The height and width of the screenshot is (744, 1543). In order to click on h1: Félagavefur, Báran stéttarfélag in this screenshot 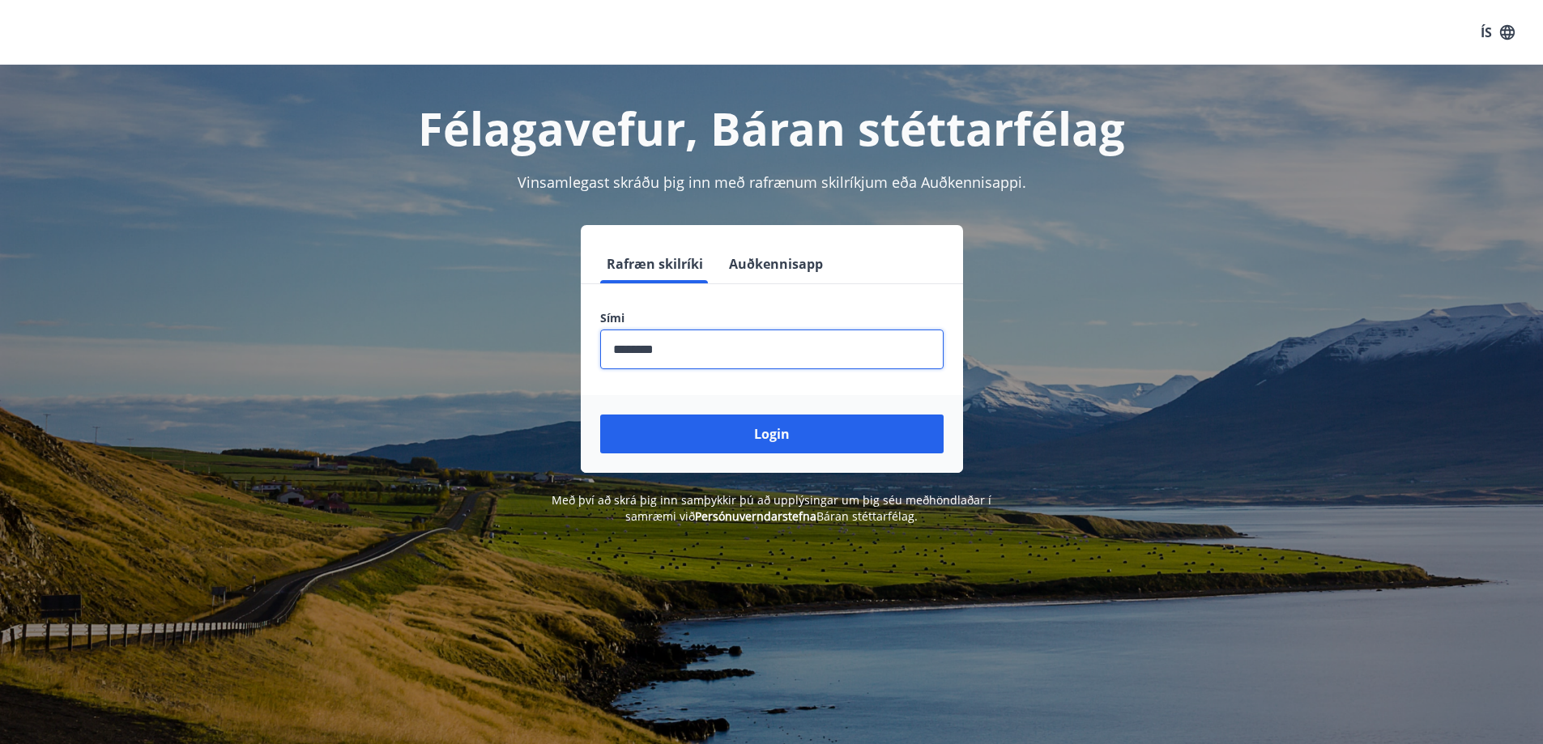, I will do `click(772, 128)`.